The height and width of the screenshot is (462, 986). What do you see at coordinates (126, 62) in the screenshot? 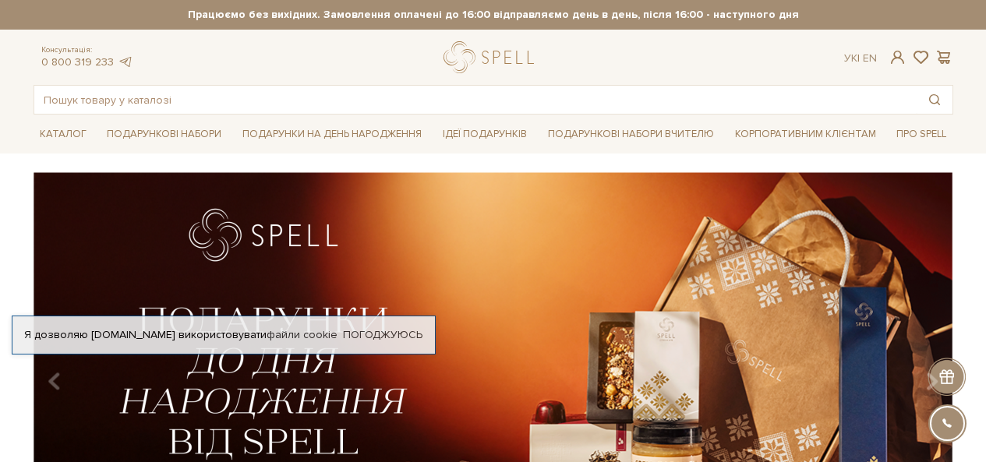
I see `a: telegram` at bounding box center [126, 62].